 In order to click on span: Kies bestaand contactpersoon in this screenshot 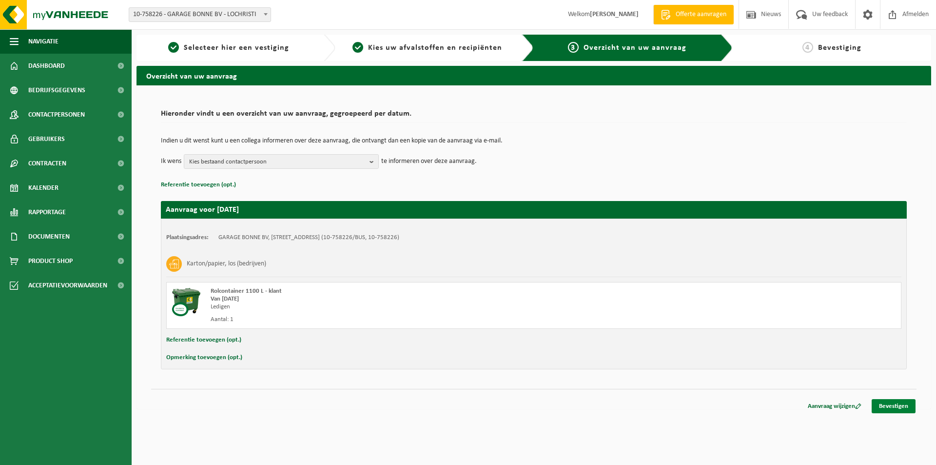, I will do `click(277, 162)`.